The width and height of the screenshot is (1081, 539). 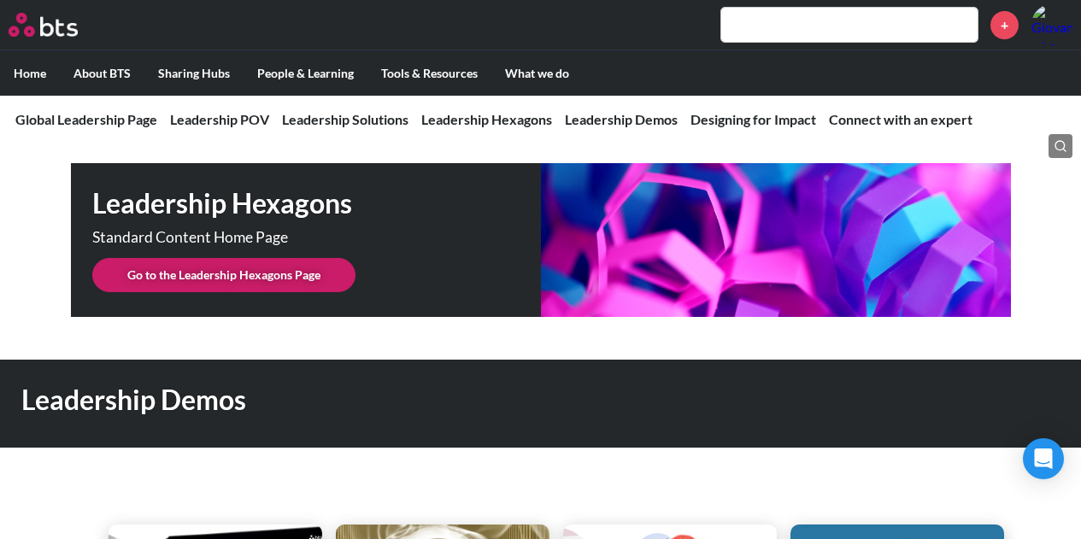 I want to click on img: Giovanna Liberali, so click(x=1052, y=25).